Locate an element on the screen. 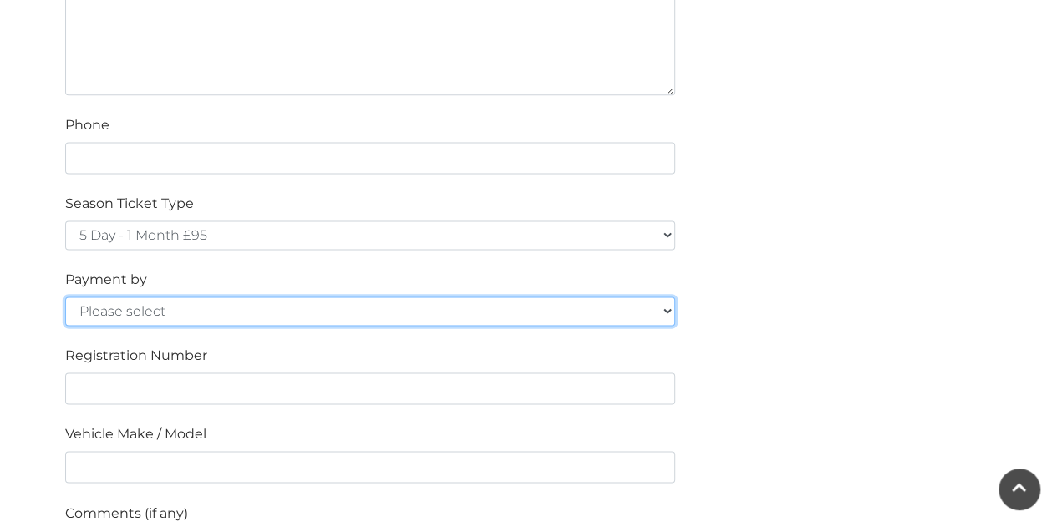  label: Registration Number is located at coordinates (136, 356).